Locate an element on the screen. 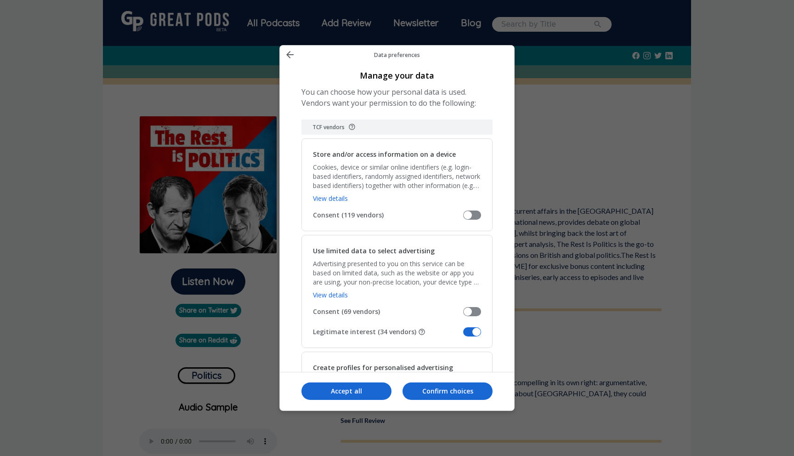 Image resolution: width=794 pixels, height=456 pixels. div: Manage your data is located at coordinates (397, 228).